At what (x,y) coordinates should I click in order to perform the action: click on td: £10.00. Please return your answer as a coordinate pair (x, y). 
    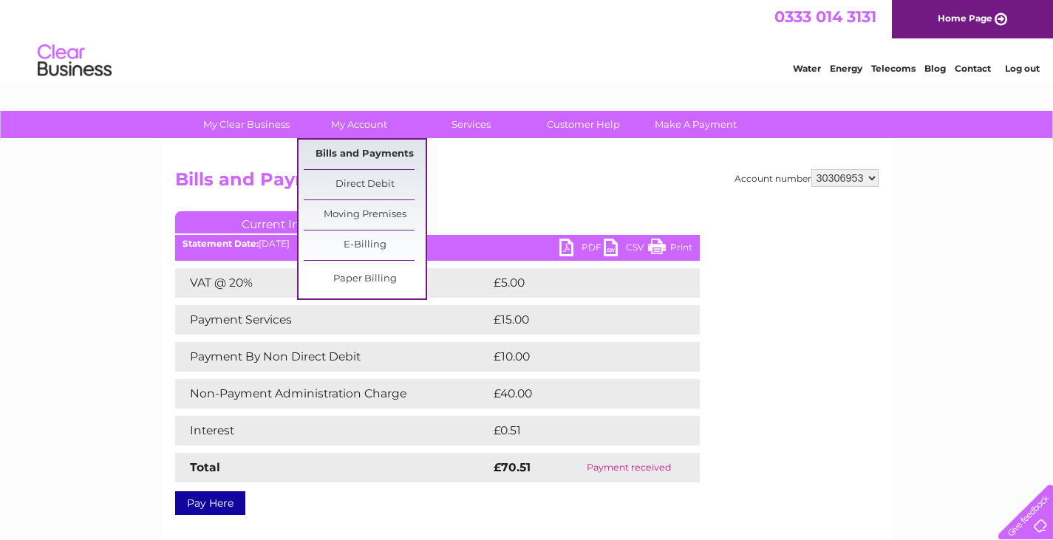
    Looking at the image, I should click on (579, 357).